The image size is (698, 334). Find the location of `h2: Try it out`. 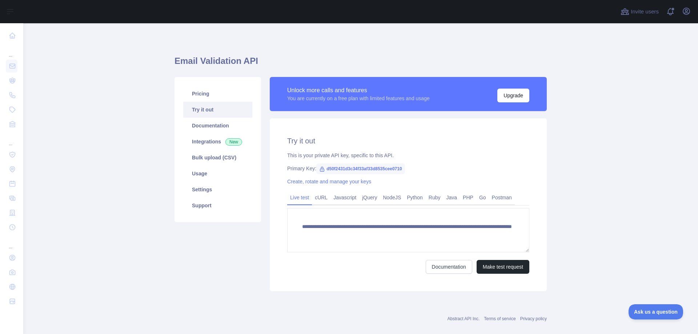

h2: Try it out is located at coordinates (408, 141).